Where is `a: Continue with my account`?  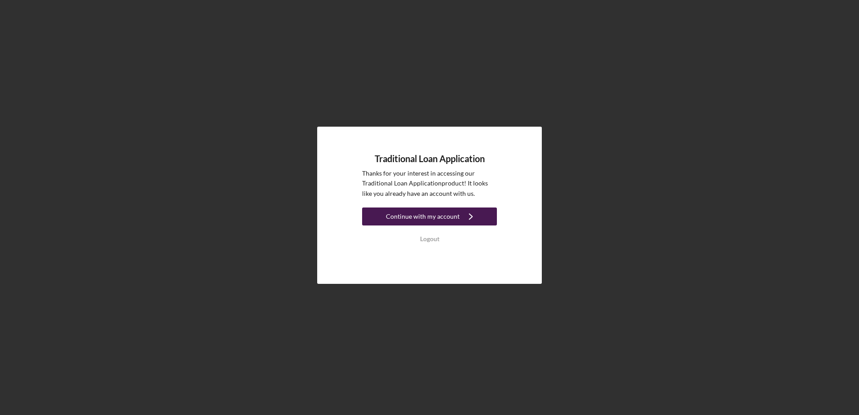 a: Continue with my account is located at coordinates (430, 217).